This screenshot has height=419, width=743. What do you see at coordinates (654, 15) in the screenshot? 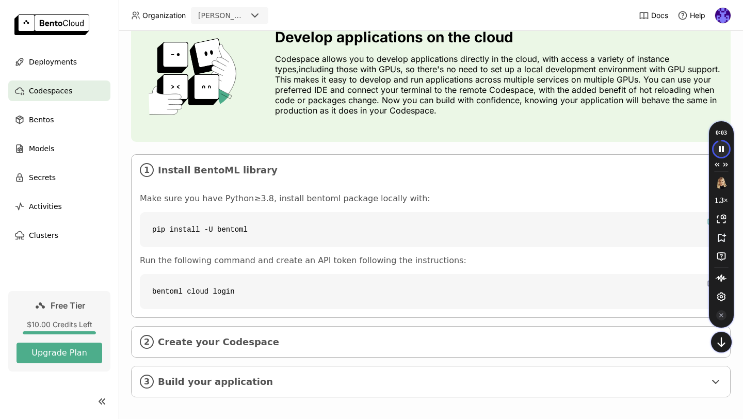
I see `a: Docs` at bounding box center [654, 15].